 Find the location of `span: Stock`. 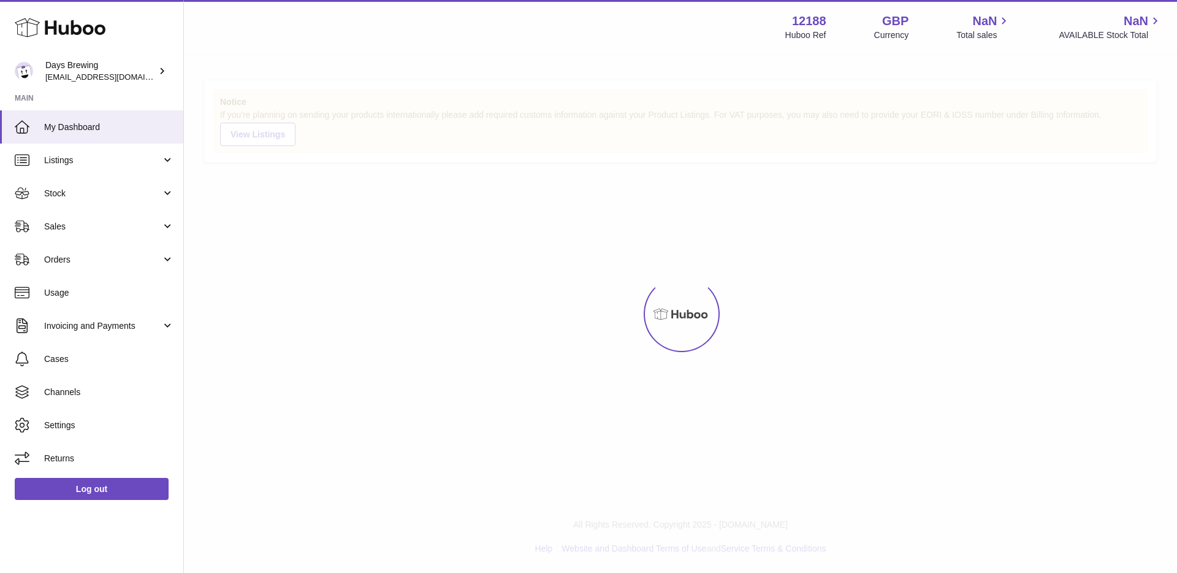

span: Stock is located at coordinates (102, 193).